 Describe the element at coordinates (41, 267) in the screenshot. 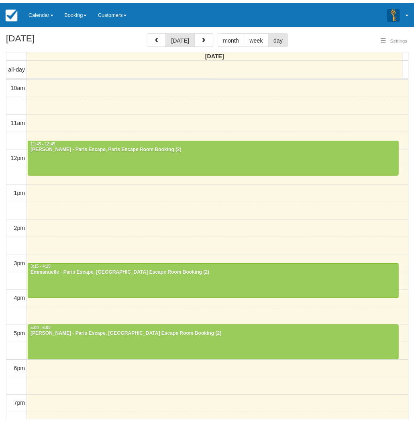

I see `span: 3:15 - 4:15` at that location.